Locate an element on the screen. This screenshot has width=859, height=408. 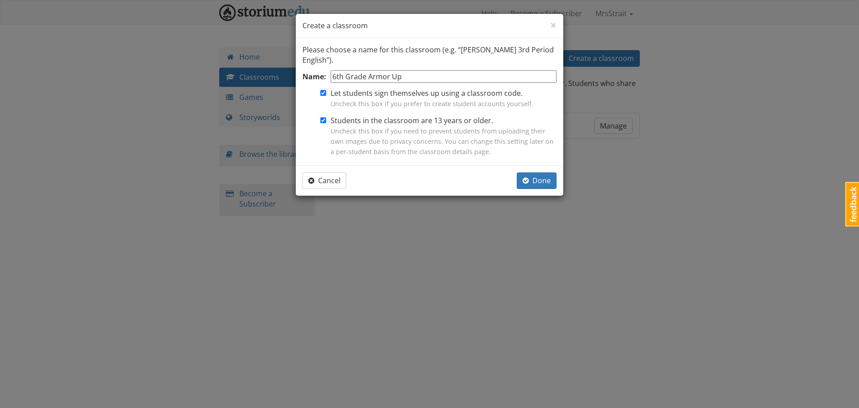
button: Cancel is located at coordinates (325, 180).